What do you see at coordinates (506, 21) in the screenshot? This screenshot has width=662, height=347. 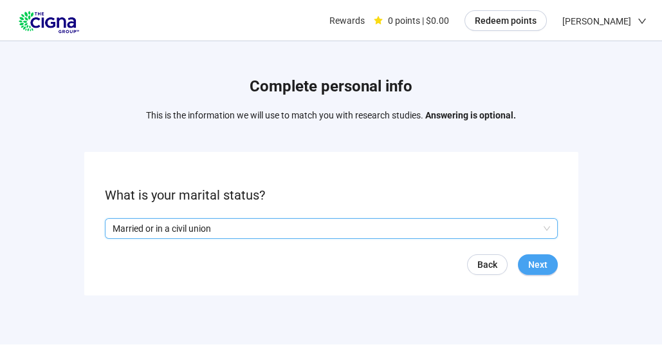 I see `span: Redeem points` at bounding box center [506, 21].